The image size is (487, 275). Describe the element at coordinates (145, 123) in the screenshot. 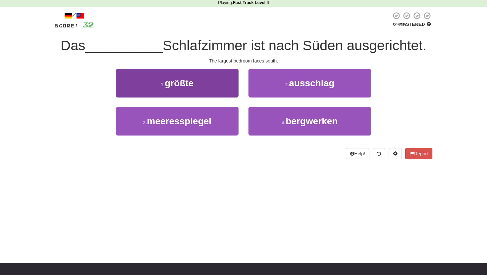

I see `small: 3 .` at that location.